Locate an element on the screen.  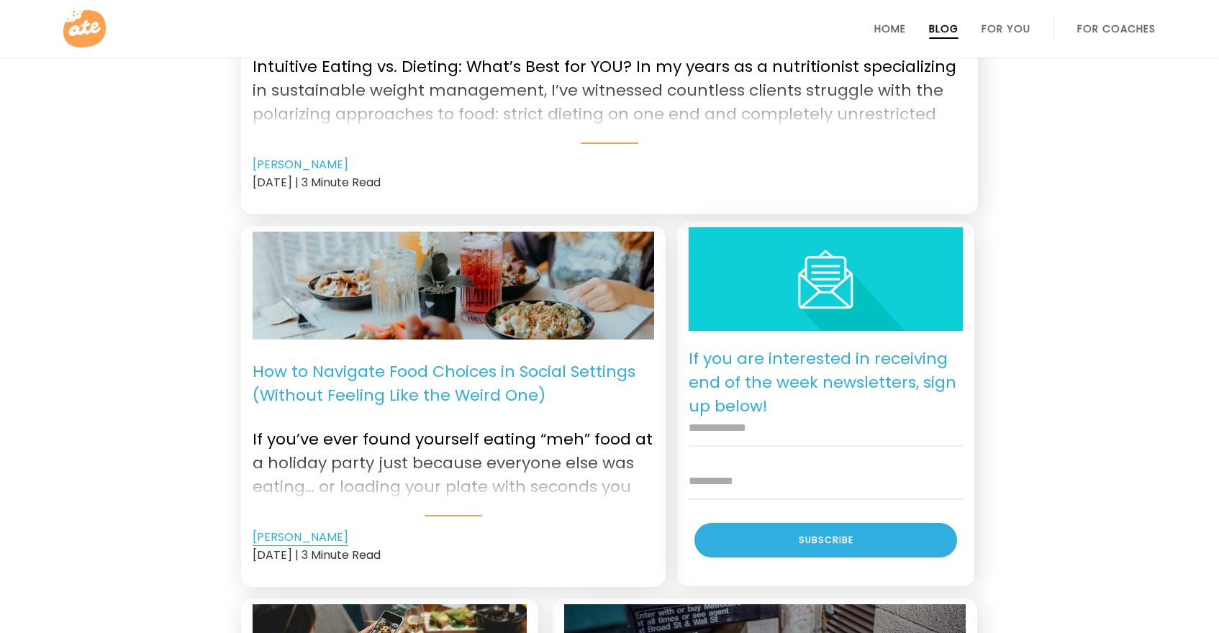
img: Smiley face is located at coordinates (826, 279).